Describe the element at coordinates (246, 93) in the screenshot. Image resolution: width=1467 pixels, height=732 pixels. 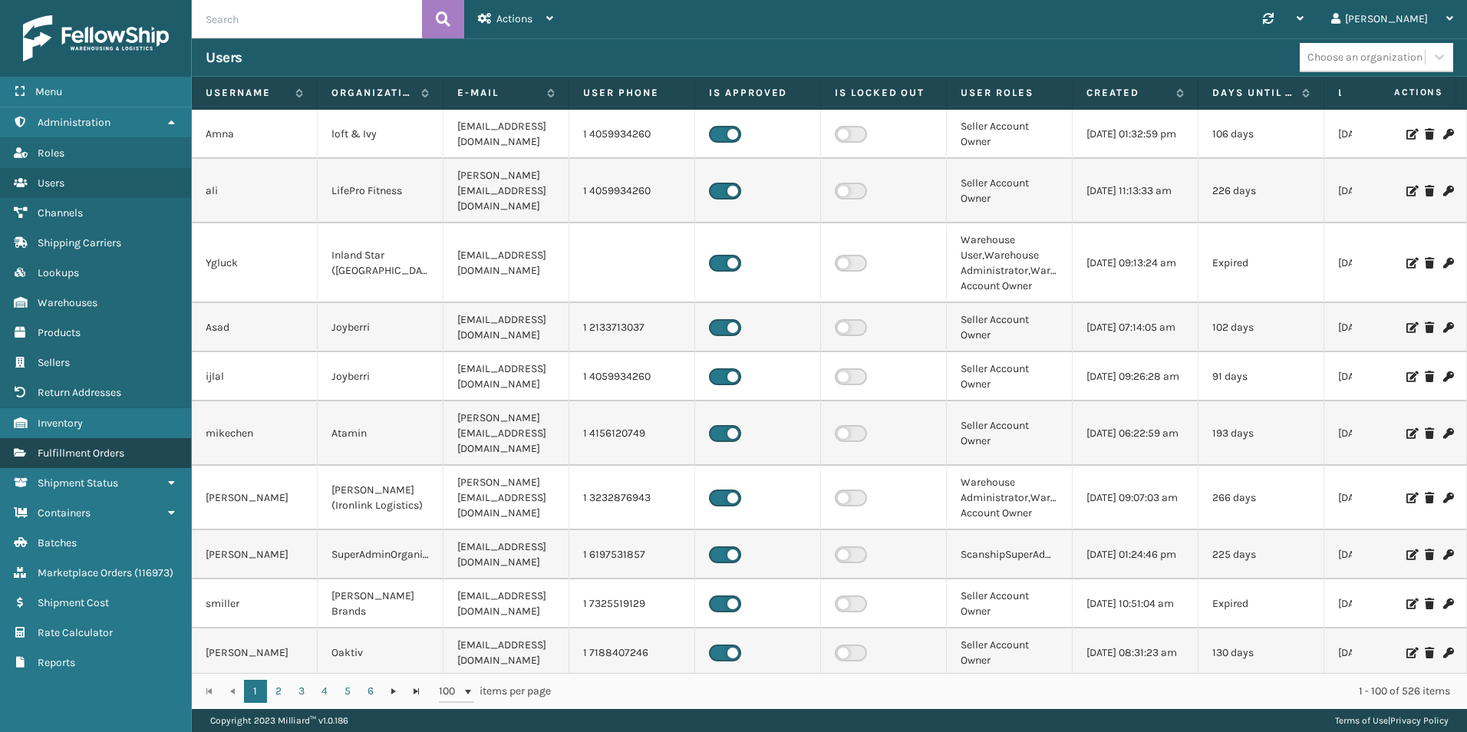
I see `label: Username` at that location.